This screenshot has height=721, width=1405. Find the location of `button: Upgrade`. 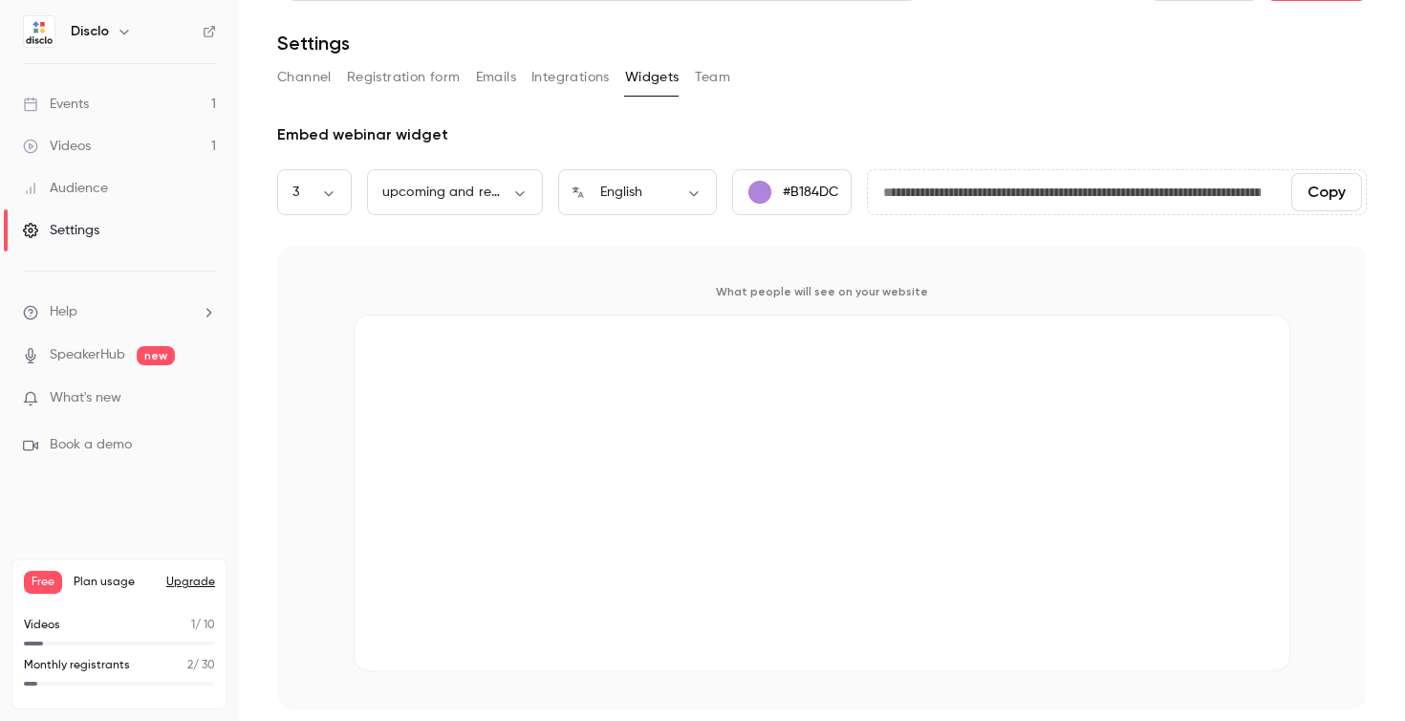

button: Upgrade is located at coordinates (190, 582).